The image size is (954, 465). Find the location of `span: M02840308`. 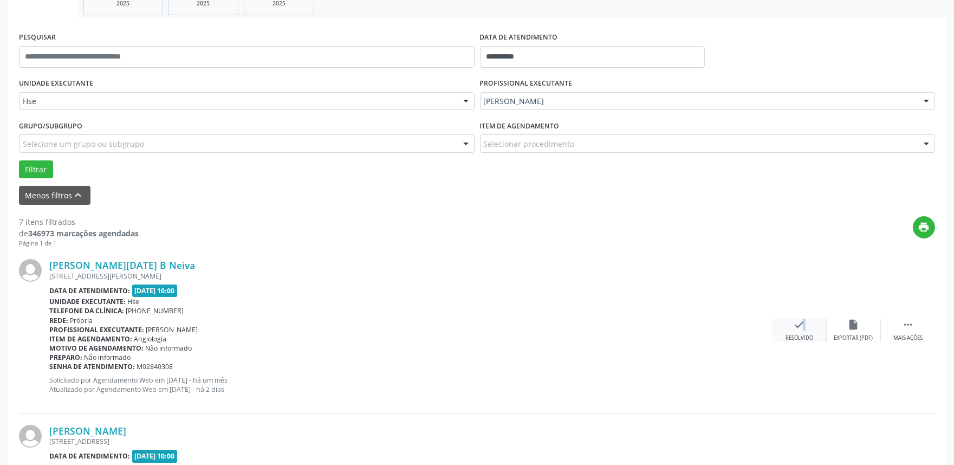

span: M02840308 is located at coordinates (155, 366).